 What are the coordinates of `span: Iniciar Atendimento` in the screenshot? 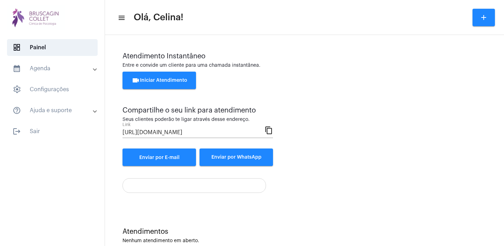 It's located at (159, 80).